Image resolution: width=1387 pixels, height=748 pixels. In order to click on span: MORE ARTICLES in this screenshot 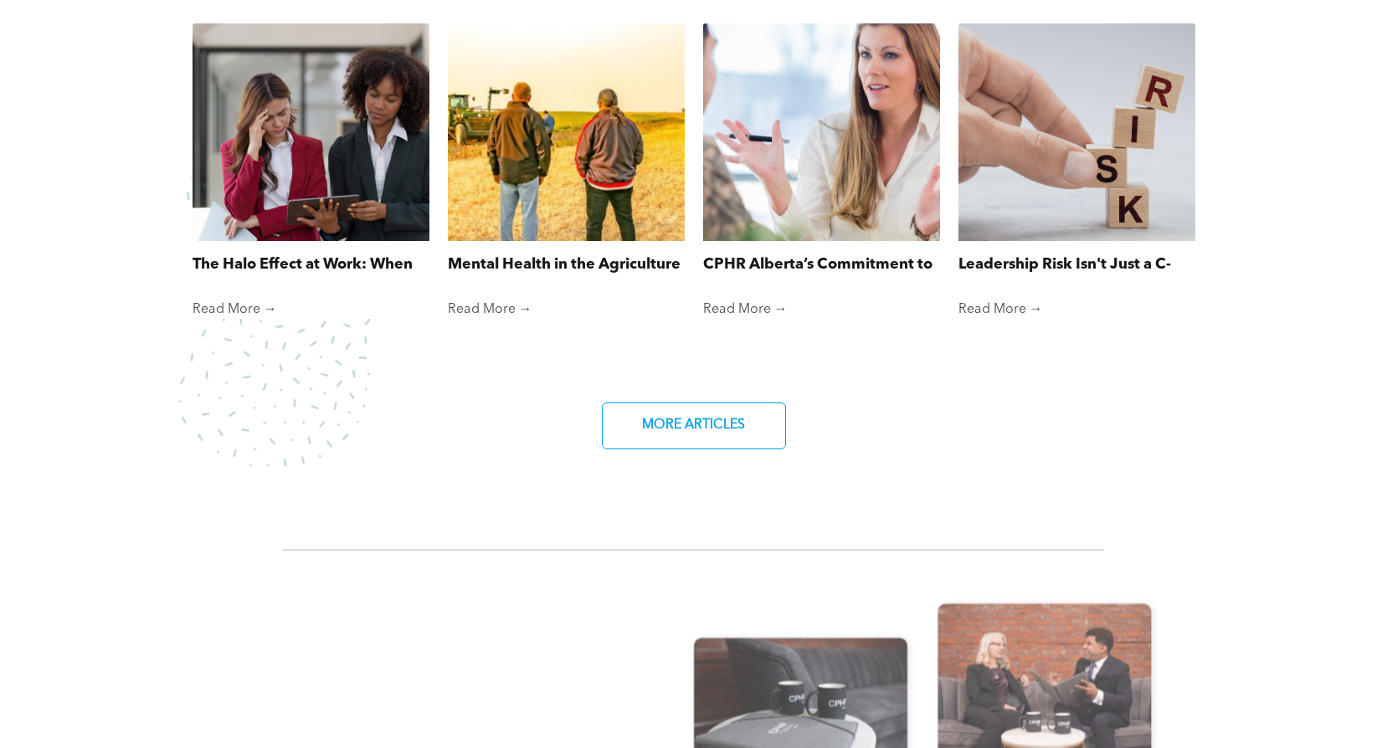, I will do `click(693, 425)`.